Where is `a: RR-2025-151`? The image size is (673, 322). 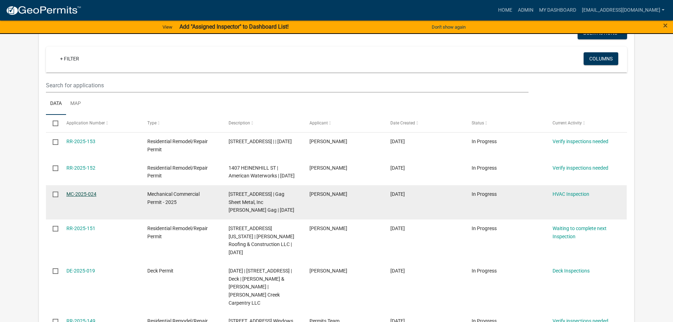 a: RR-2025-151 is located at coordinates (81, 228).